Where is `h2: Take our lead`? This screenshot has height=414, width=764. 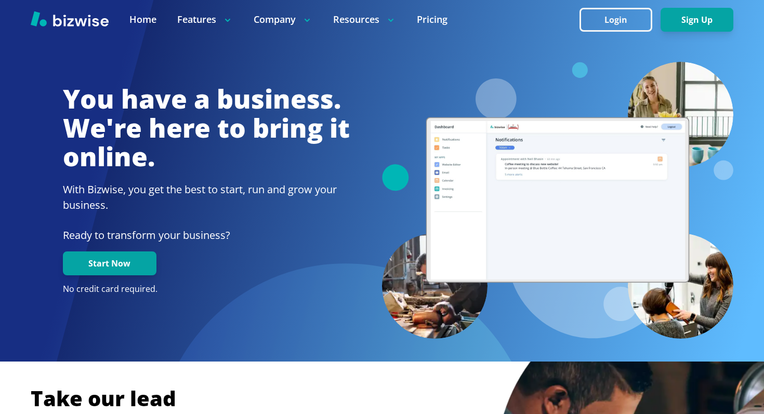 h2: Take our lead is located at coordinates (382, 399).